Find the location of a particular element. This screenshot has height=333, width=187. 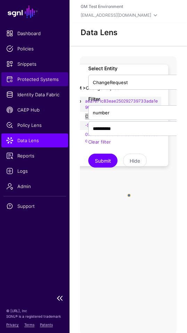

h2: Data Lens is located at coordinates (99, 32).